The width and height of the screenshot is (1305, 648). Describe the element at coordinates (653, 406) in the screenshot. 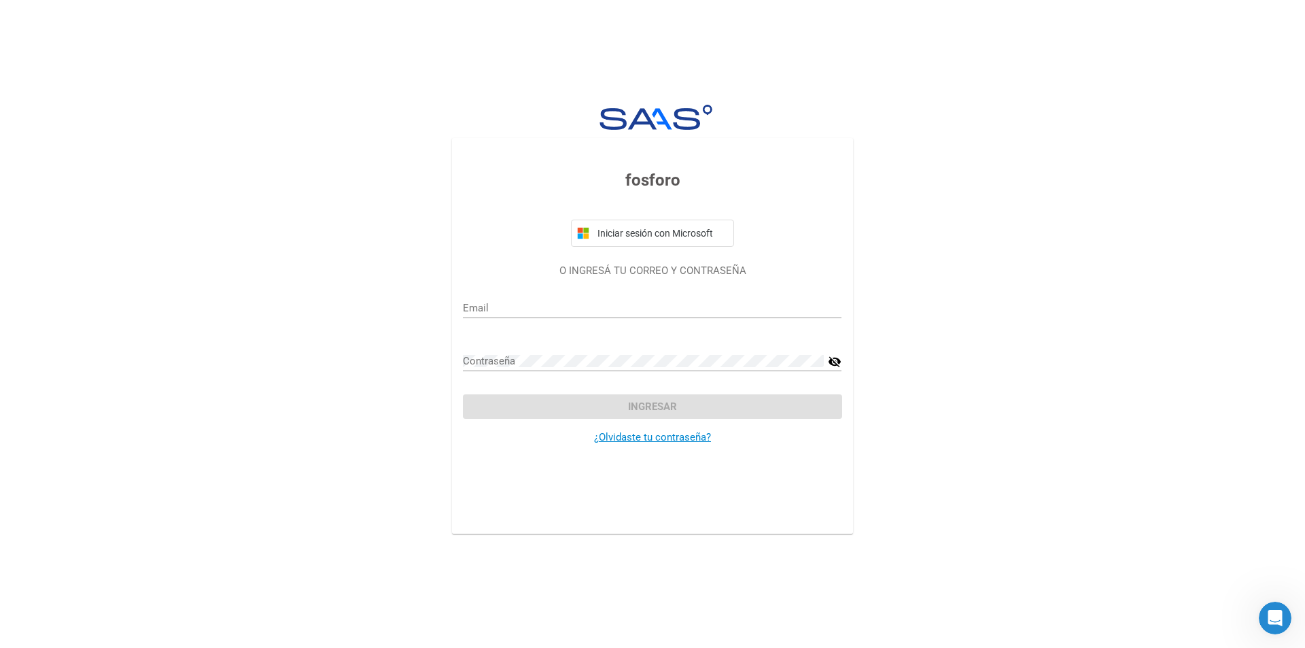

I see `span: Ingresar` at that location.